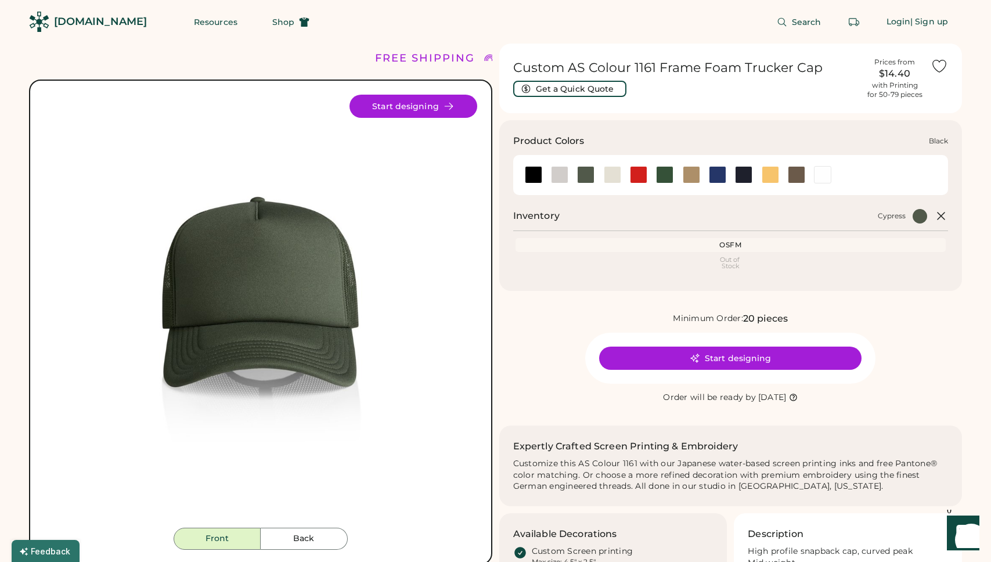 The height and width of the screenshot is (562, 991). What do you see at coordinates (261, 311) in the screenshot?
I see `div: 1161 Style Image` at bounding box center [261, 311].